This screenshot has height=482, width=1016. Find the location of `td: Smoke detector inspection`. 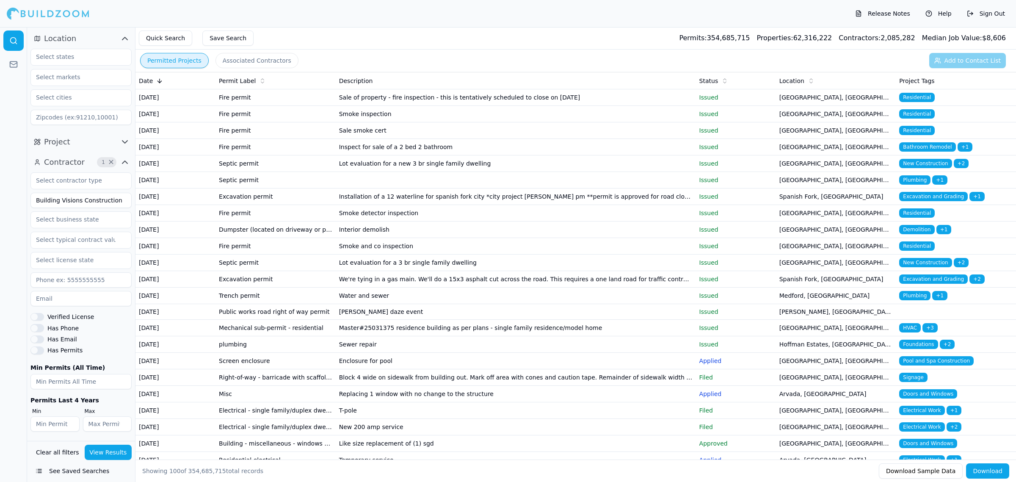

td: Smoke detector inspection is located at coordinates (516, 213).